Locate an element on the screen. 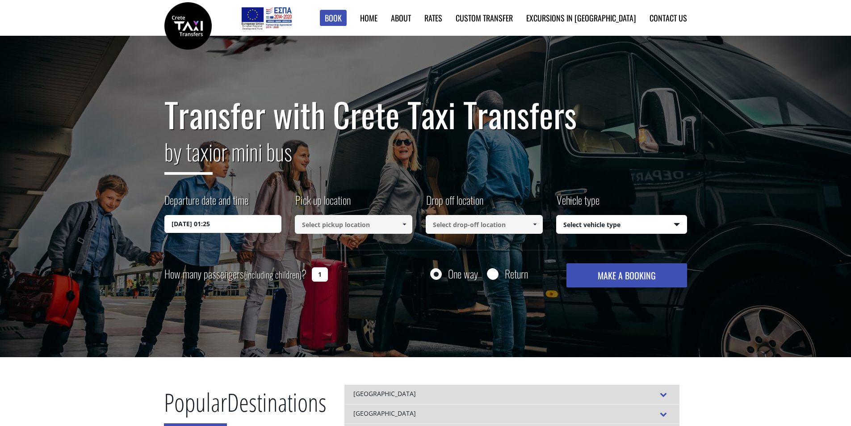 Image resolution: width=851 pixels, height=426 pixels. label: Return is located at coordinates (516, 273).